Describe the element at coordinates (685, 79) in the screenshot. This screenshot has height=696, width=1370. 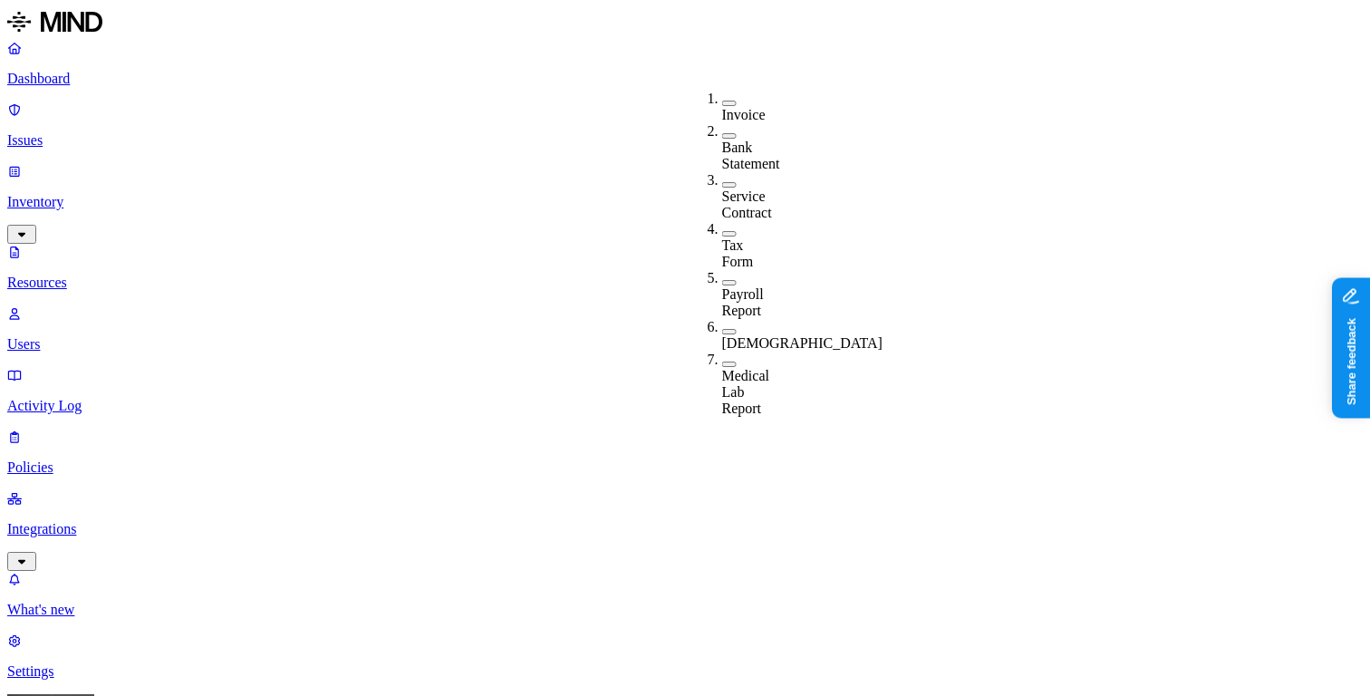
I see `p: Dashboard` at that location.